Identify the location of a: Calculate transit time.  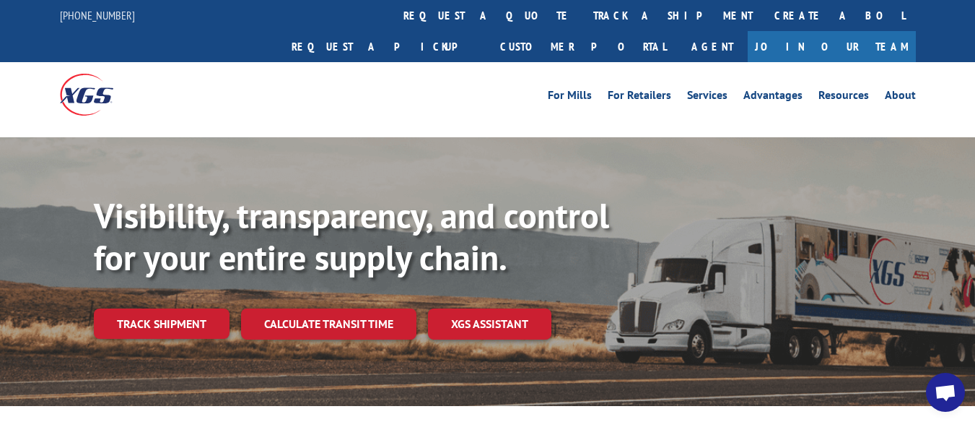
(329, 323).